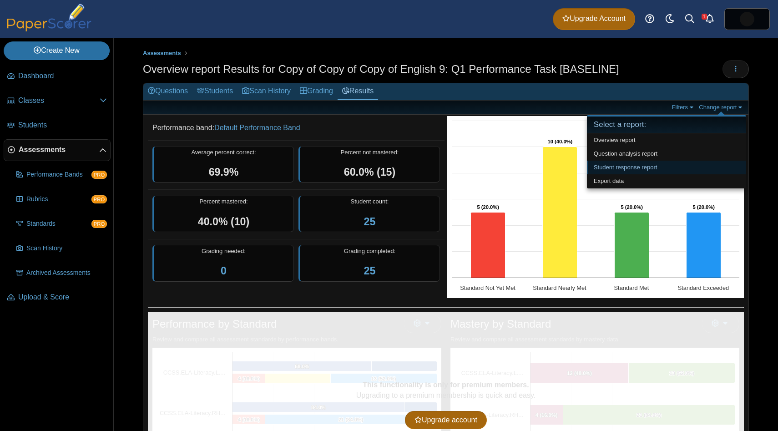 The height and width of the screenshot is (431, 778). What do you see at coordinates (667, 140) in the screenshot?
I see `a: Overview report` at bounding box center [667, 140].